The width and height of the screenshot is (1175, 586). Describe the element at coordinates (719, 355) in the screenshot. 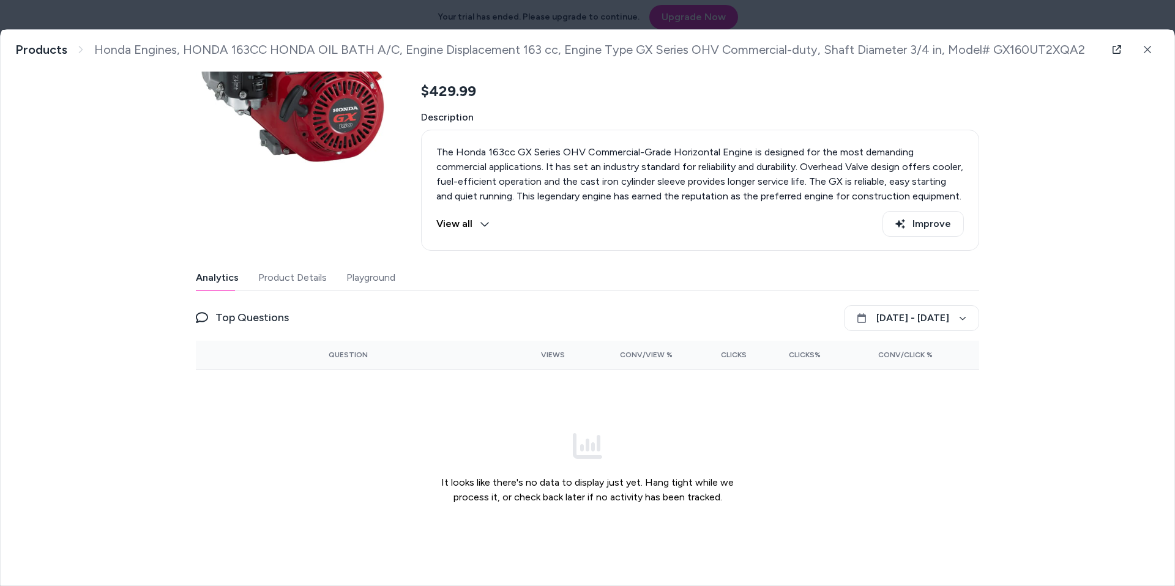

I see `button: Clicks` at that location.